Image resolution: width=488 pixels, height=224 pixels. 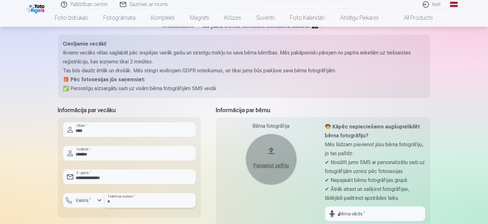 What do you see at coordinates (120, 18) in the screenshot?
I see `a: Fotogrāmata` at bounding box center [120, 18].